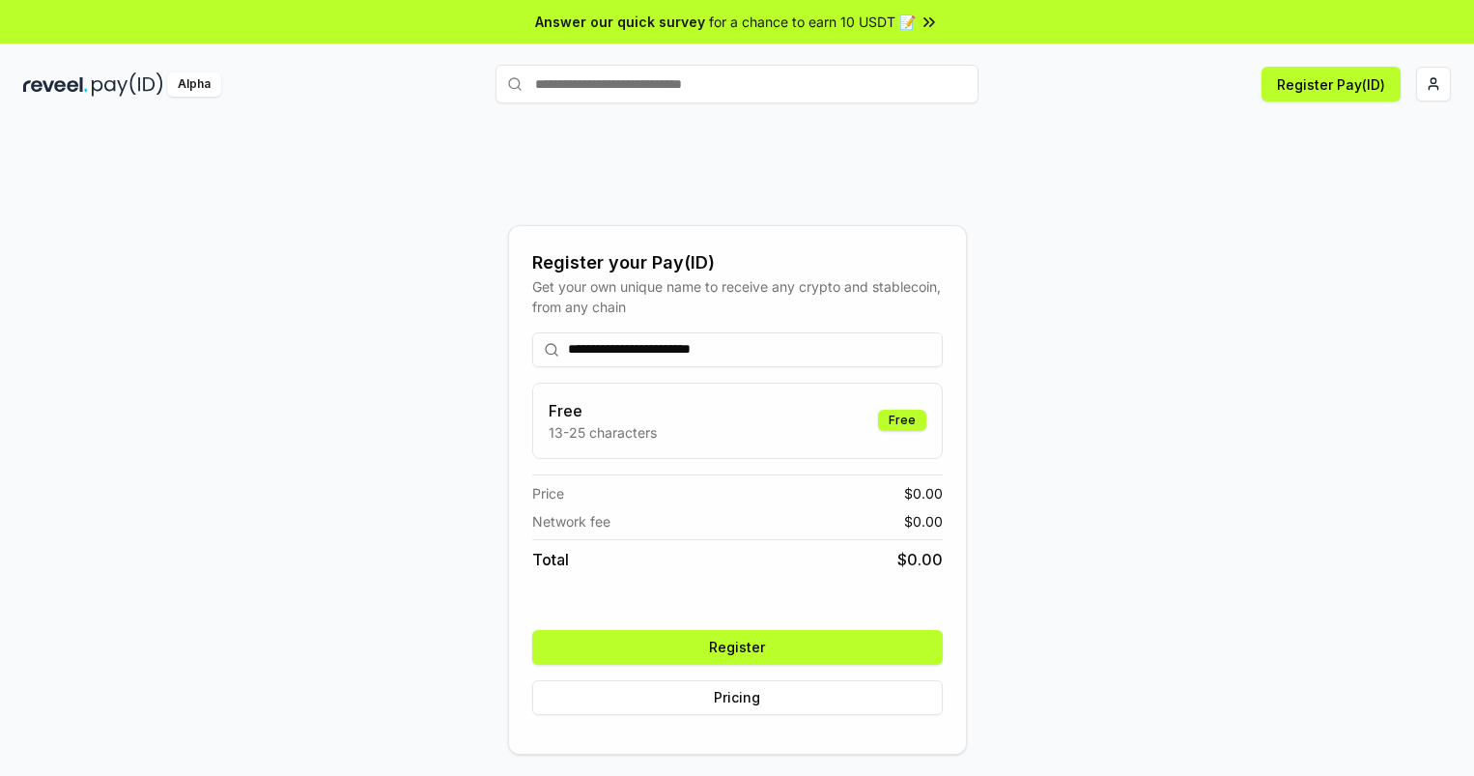 Image resolution: width=1474 pixels, height=776 pixels. I want to click on button: Pricing, so click(737, 698).